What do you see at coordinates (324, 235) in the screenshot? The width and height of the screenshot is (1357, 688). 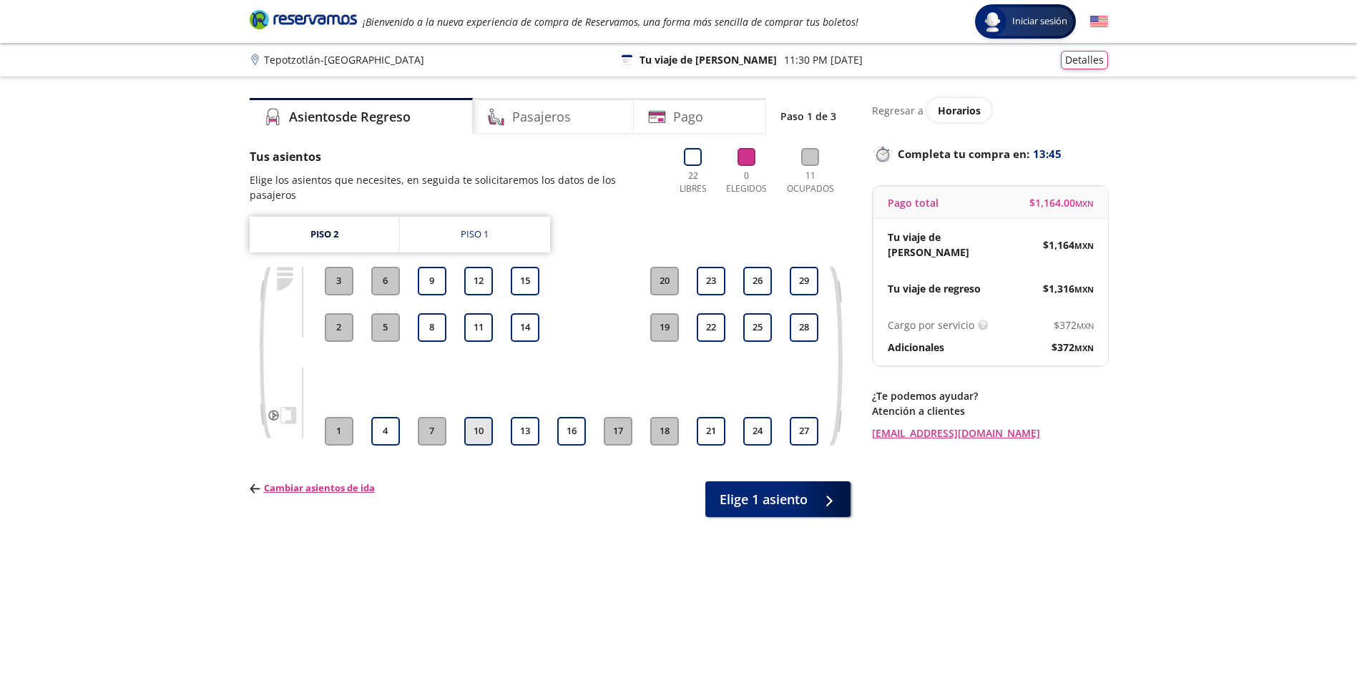 I see `a: Piso 2` at bounding box center [324, 235].